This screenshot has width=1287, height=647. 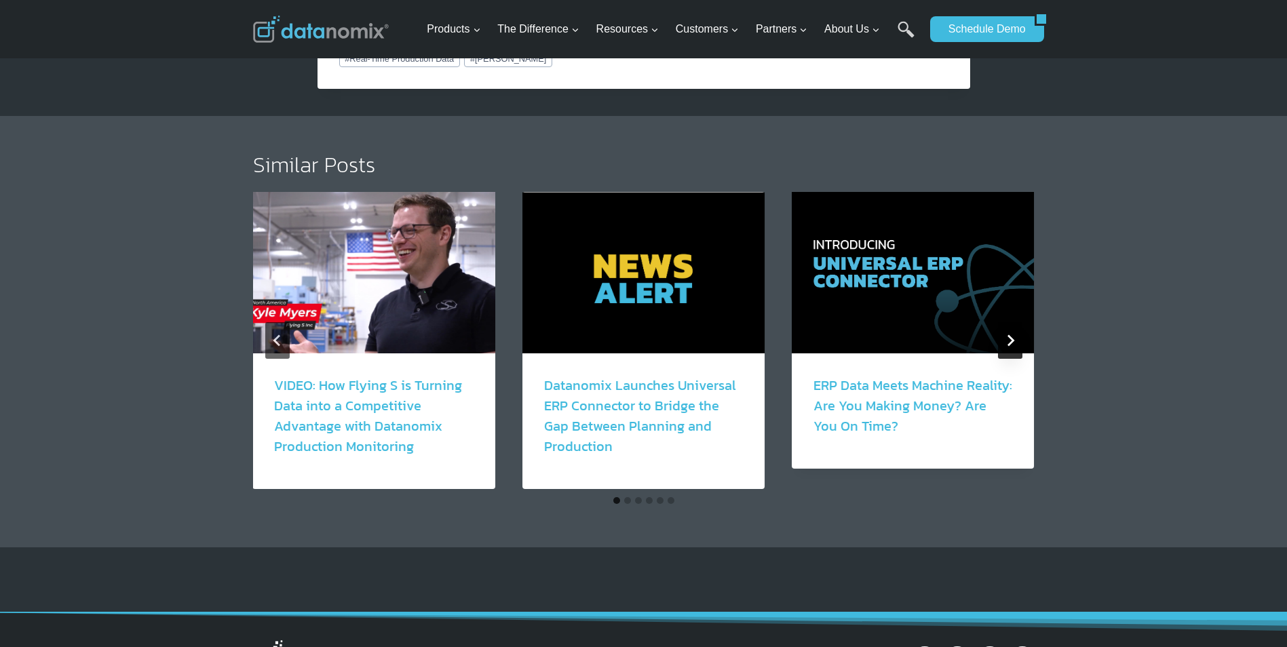 What do you see at coordinates (638, 501) in the screenshot?
I see `button: Go to slide 3` at bounding box center [638, 501].